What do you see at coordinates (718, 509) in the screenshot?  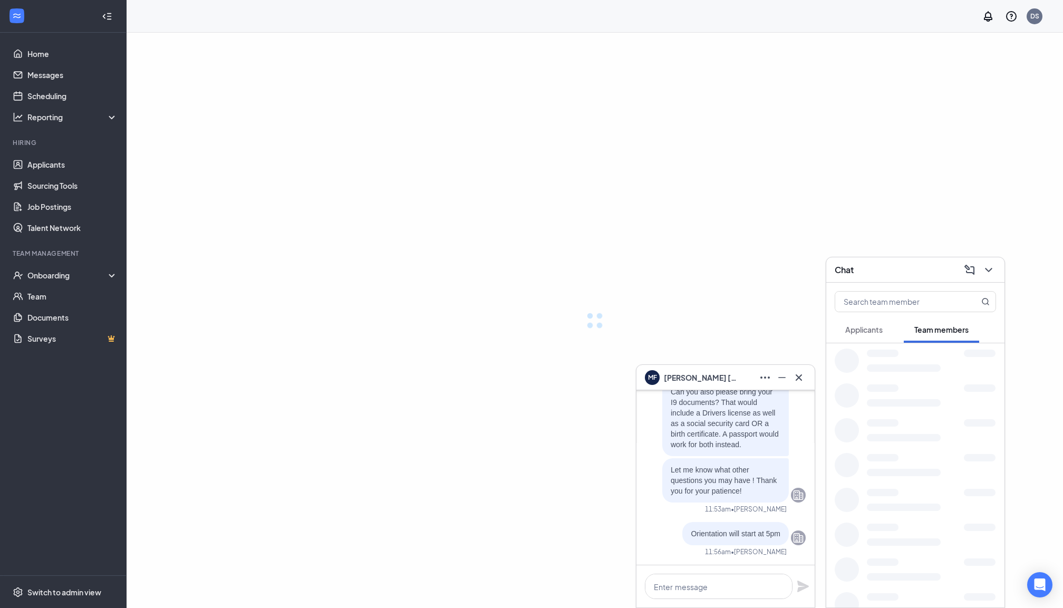 I see `div: 11:53am` at bounding box center [718, 509].